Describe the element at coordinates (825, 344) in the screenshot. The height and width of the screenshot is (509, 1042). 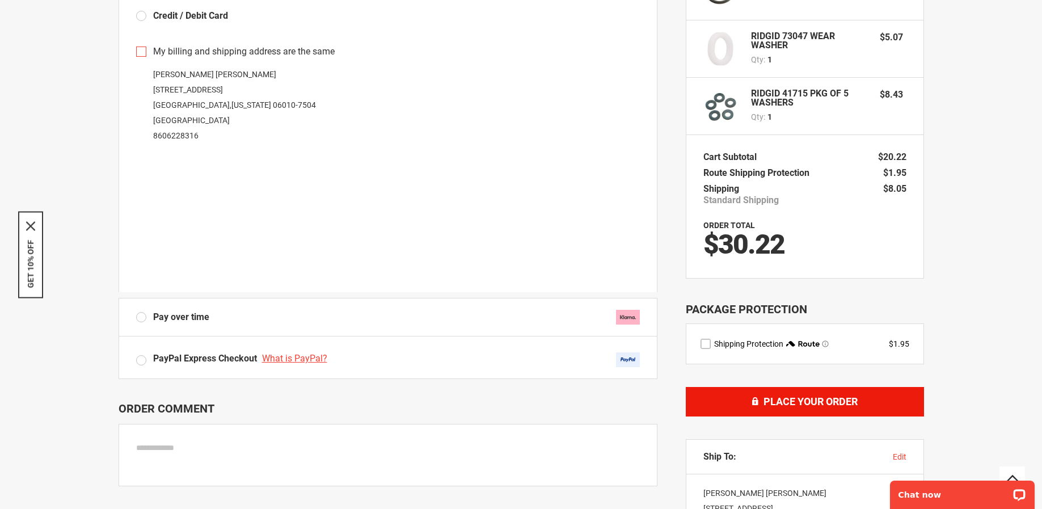
I see `span: Learn more` at that location.